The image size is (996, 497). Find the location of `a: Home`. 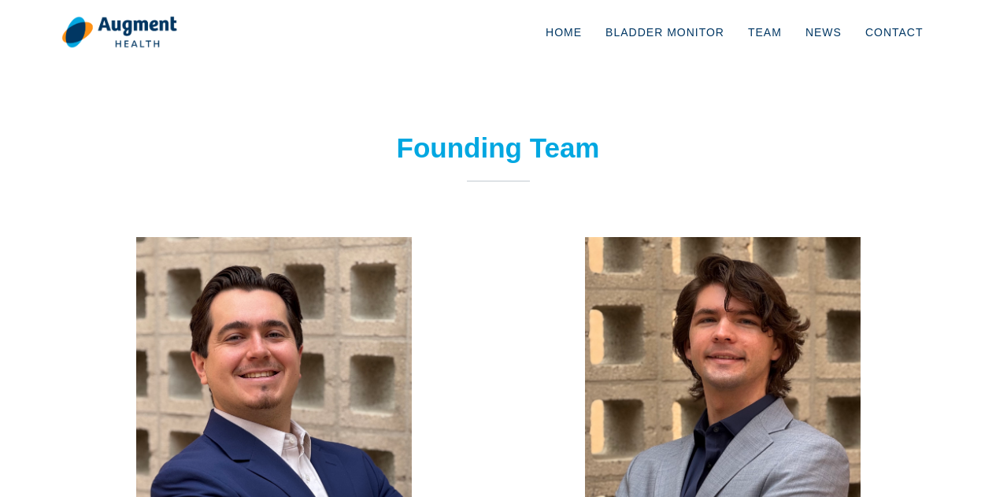

a: Home is located at coordinates (564, 32).